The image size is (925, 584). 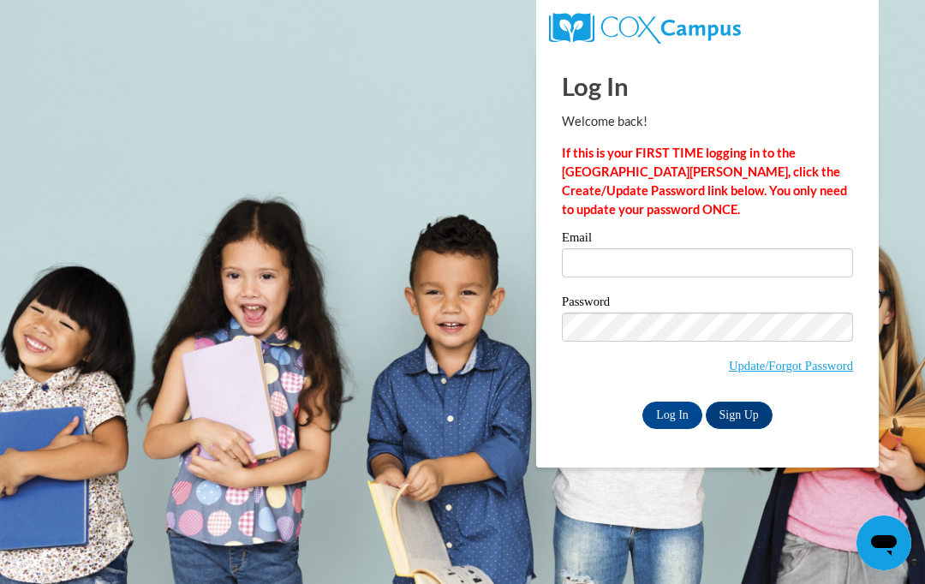 What do you see at coordinates (707, 86) in the screenshot?
I see `h1: Log In` at bounding box center [707, 86].